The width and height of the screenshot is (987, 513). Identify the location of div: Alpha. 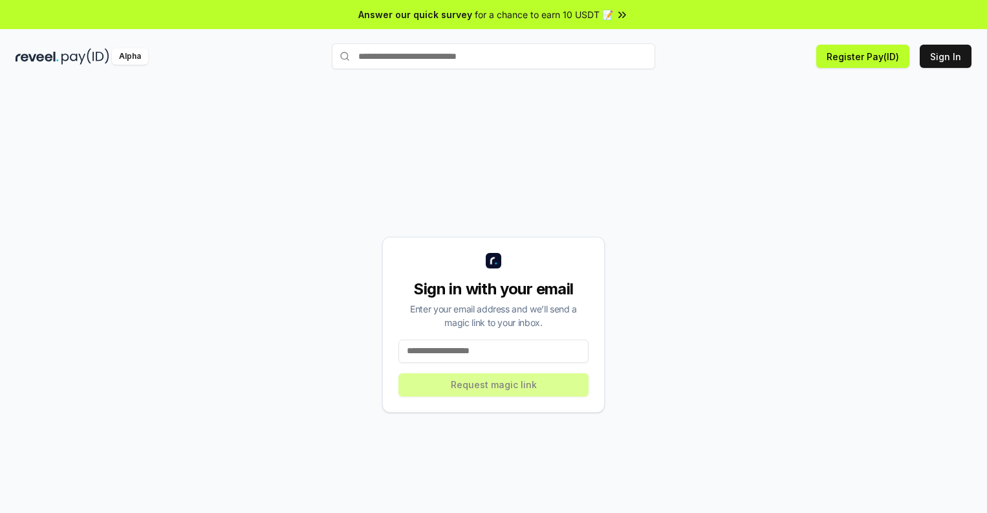
(130, 56).